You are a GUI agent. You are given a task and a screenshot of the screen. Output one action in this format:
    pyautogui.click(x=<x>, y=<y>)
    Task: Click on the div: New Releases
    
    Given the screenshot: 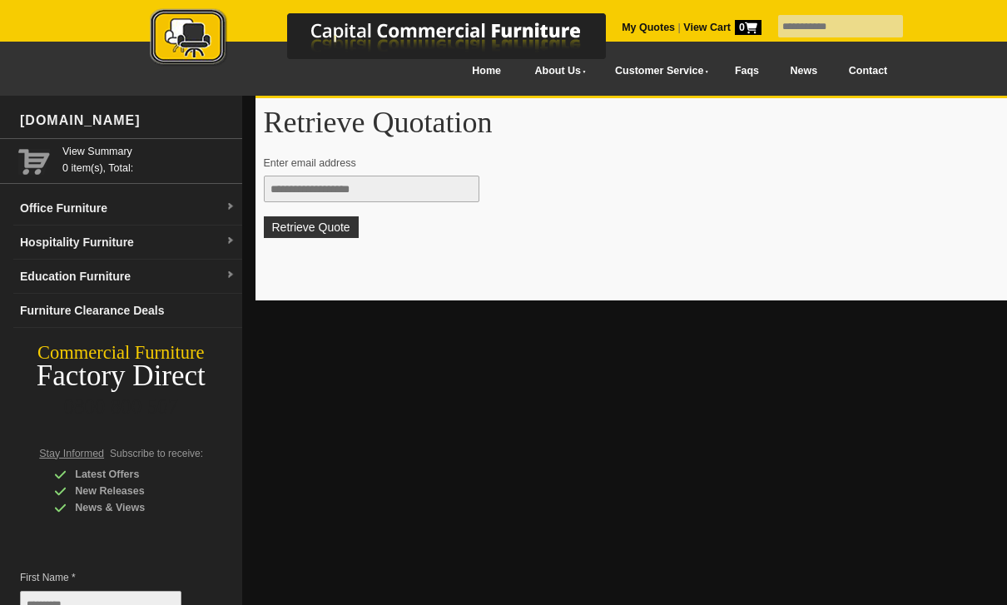 What is the action you would take?
    pyautogui.click(x=133, y=491)
    